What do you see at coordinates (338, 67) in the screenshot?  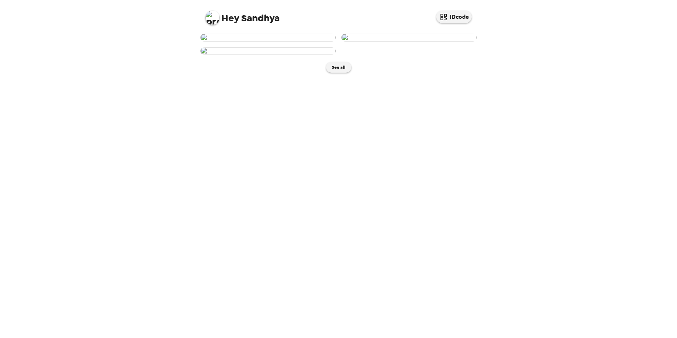 I see `button: See all` at bounding box center [338, 67].